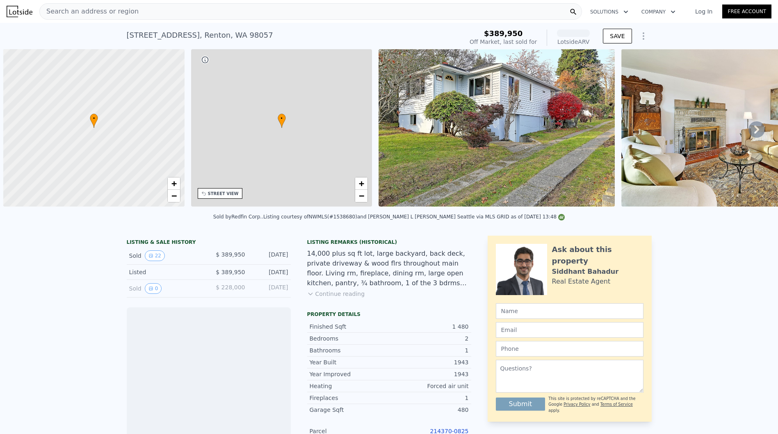 This screenshot has height=434, width=778. Describe the element at coordinates (389, 315) in the screenshot. I see `div: Property details` at that location.